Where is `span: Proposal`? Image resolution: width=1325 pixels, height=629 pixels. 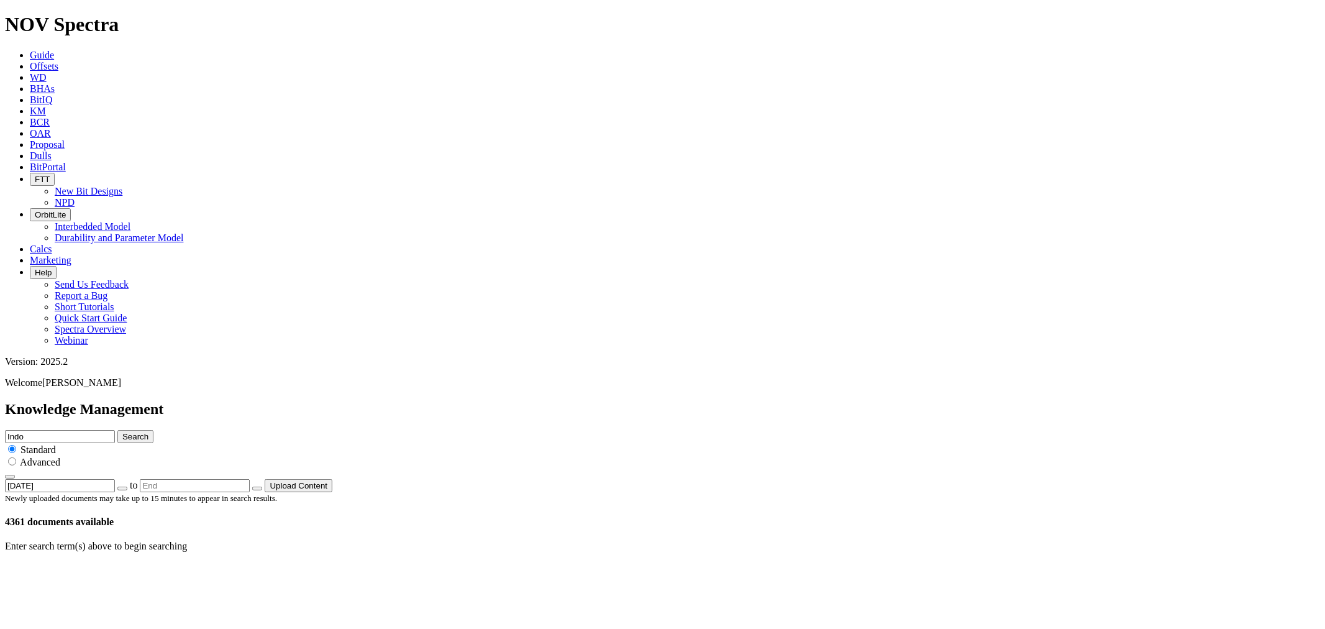 span: Proposal is located at coordinates (47, 144).